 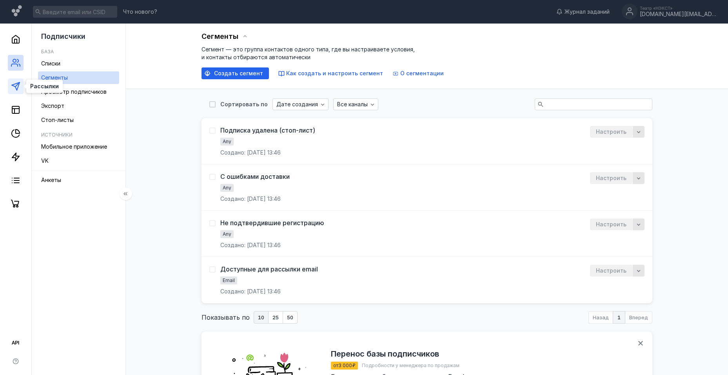 What do you see at coordinates (269, 269) in the screenshot?
I see `div: Доступные для рассылки email` at bounding box center [269, 269].